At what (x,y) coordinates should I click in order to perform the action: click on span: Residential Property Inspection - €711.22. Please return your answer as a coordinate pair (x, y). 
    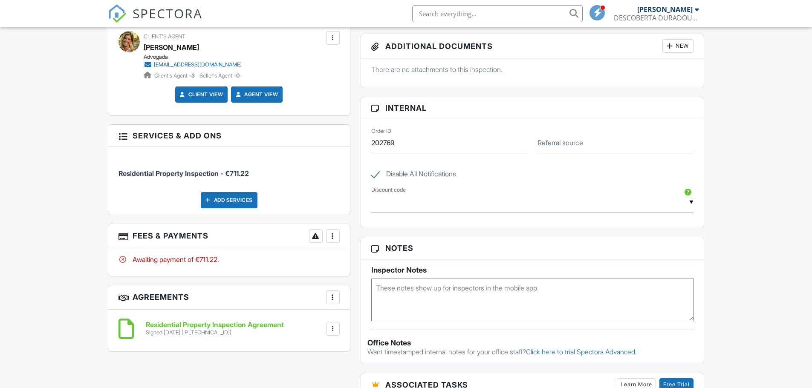
    Looking at the image, I should click on (184, 173).